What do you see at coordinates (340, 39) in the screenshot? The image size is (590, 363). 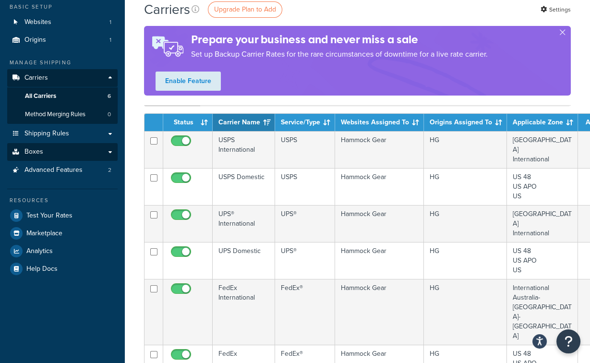 I see `h4: Prepare your business and never miss a sale` at bounding box center [340, 39].